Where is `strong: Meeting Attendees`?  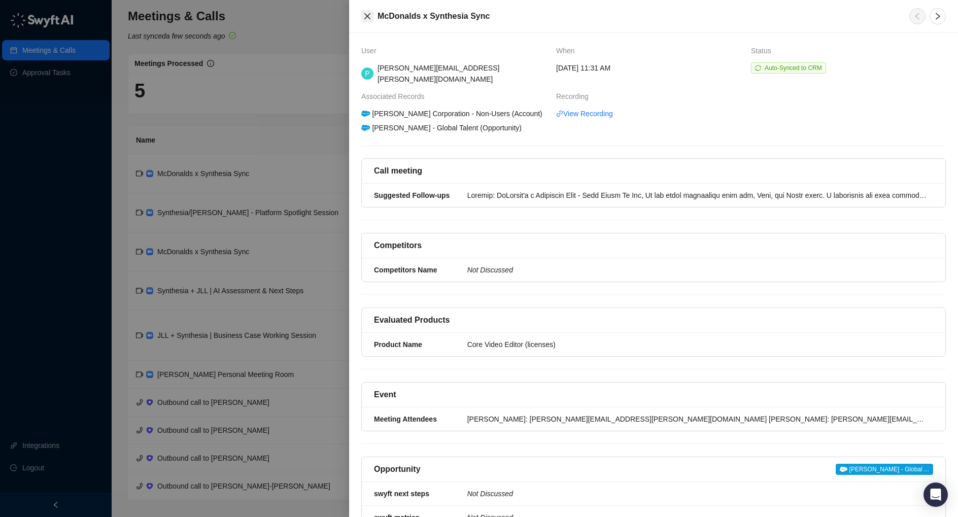
strong: Meeting Attendees is located at coordinates (406, 419).